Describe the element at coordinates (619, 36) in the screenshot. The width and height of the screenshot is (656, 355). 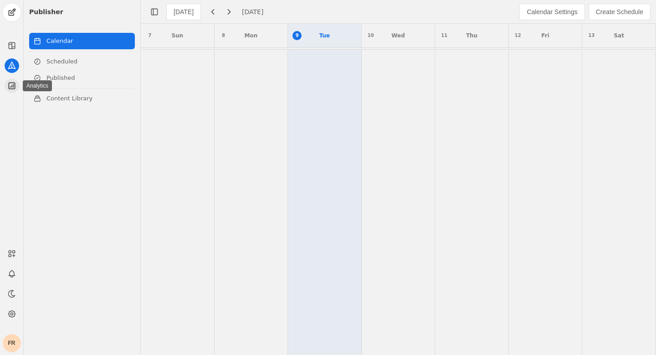
I see `div: Sat` at that location.